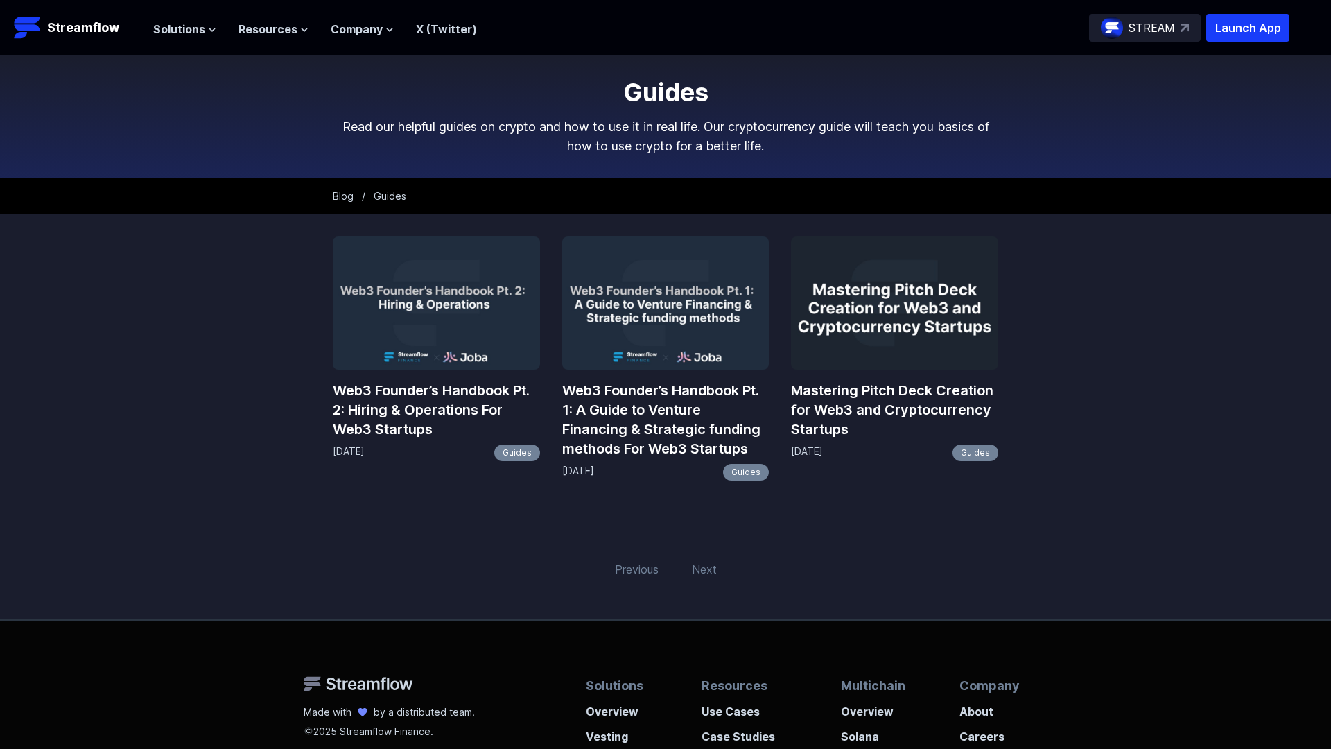 The width and height of the screenshot is (1331, 749). I want to click on p: Made with, so click(327, 712).